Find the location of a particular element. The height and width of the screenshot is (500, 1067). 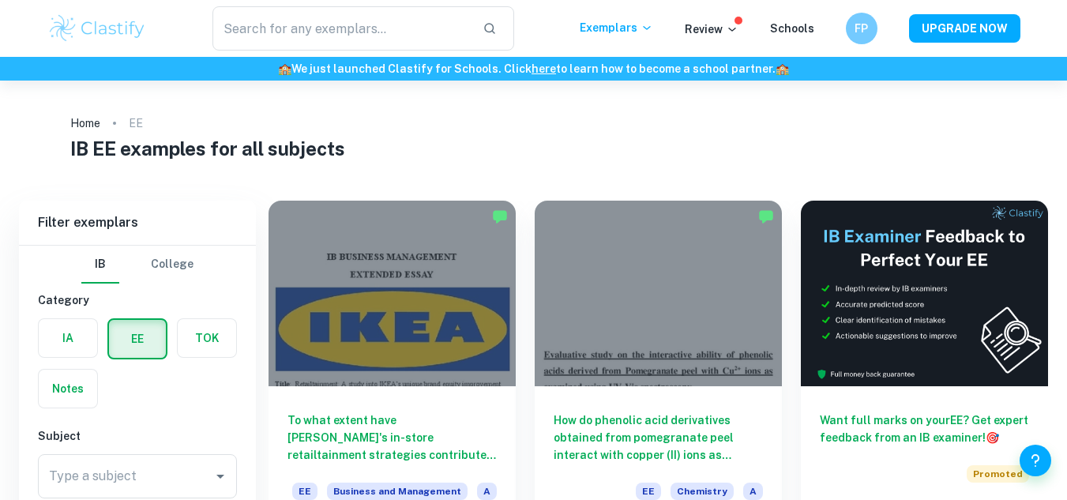

button: TOK is located at coordinates (207, 338).